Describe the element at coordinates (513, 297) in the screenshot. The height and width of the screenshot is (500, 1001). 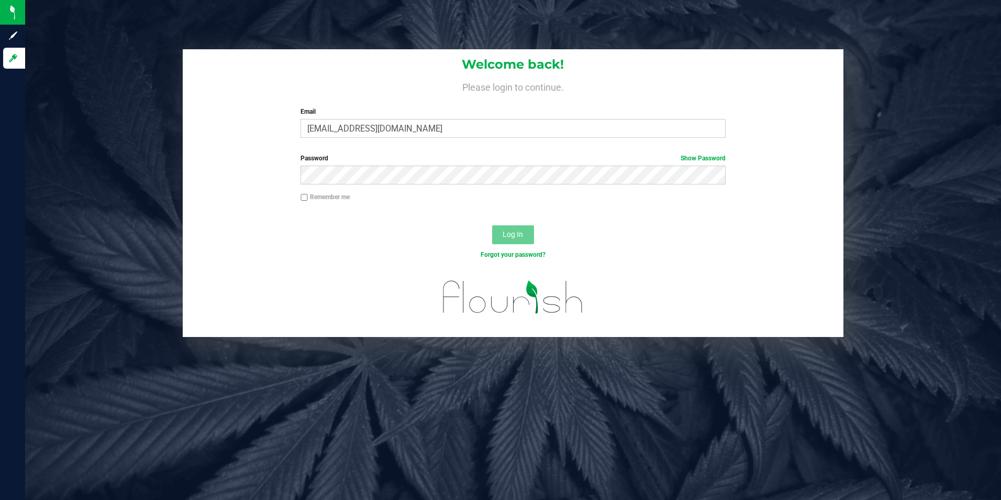
I see `img: flourish_logo.svg` at that location.